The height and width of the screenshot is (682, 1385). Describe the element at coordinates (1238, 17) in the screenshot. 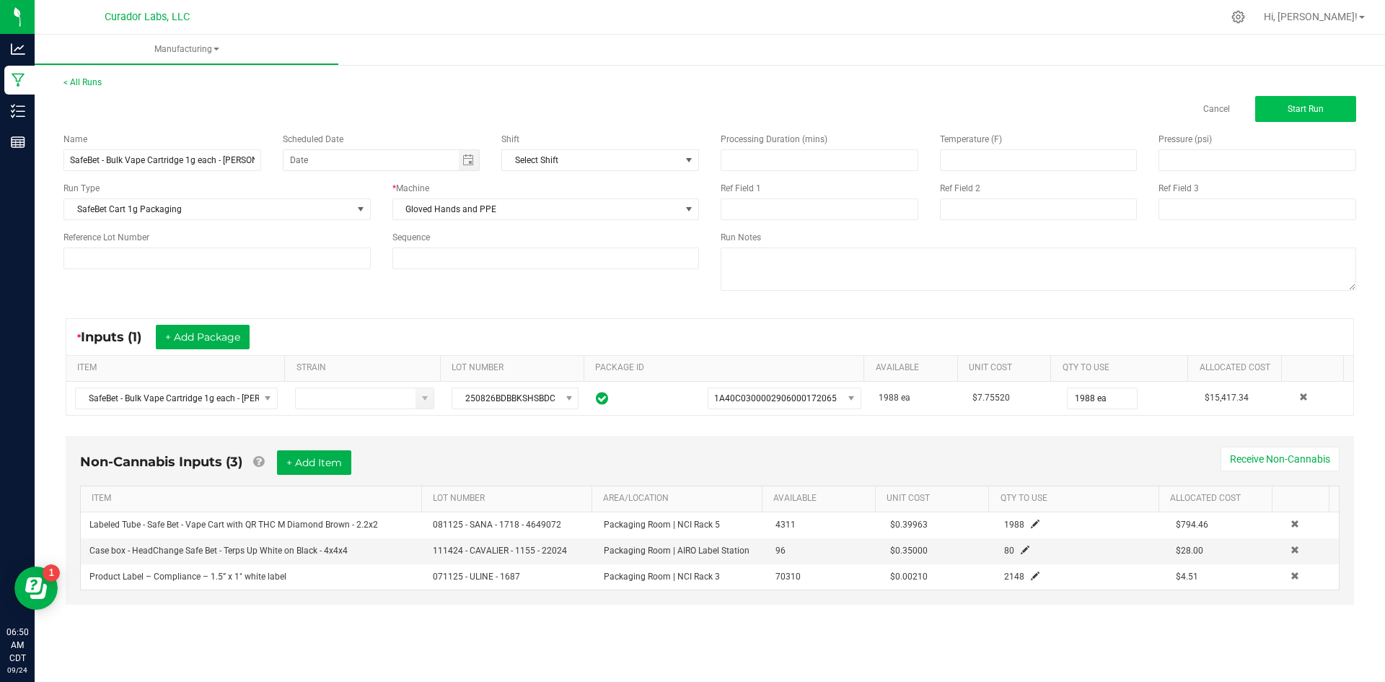

I see `div: Manage settings` at that location.